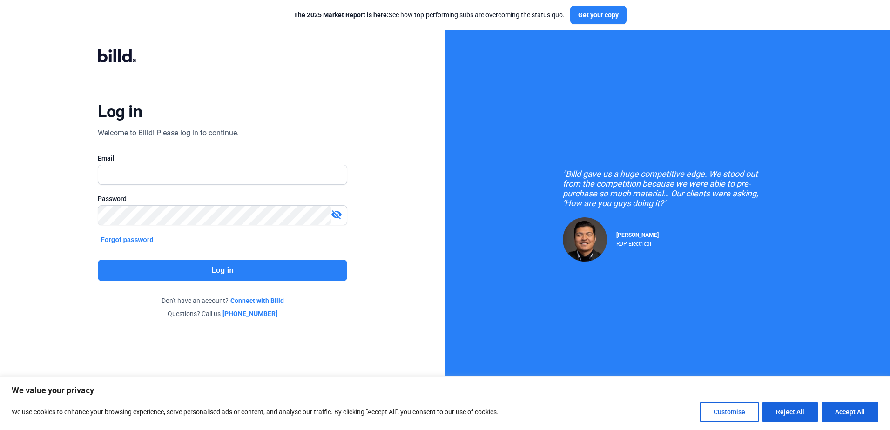  I want to click on button: Customise, so click(730, 412).